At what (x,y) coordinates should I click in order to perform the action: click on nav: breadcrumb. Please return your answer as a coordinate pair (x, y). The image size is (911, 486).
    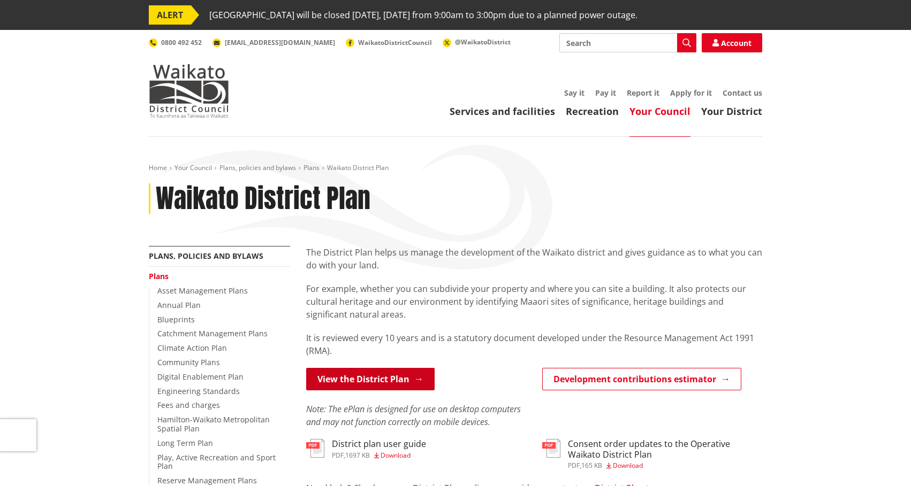
    Looking at the image, I should click on (455, 168).